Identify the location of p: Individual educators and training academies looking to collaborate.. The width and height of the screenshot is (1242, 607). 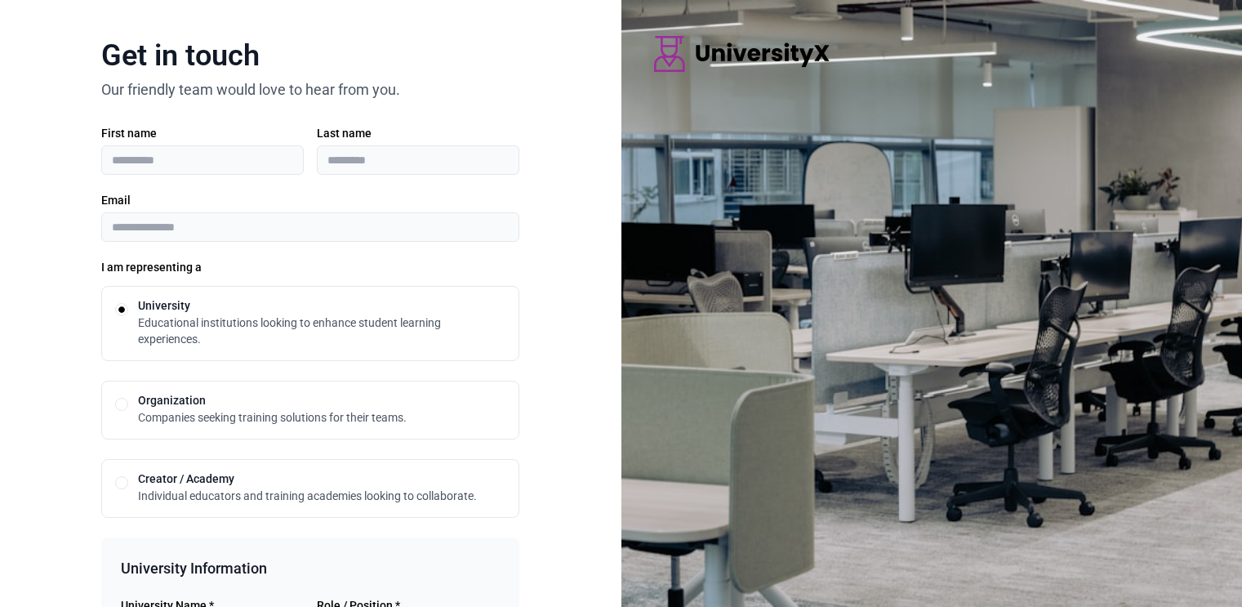
(322, 495).